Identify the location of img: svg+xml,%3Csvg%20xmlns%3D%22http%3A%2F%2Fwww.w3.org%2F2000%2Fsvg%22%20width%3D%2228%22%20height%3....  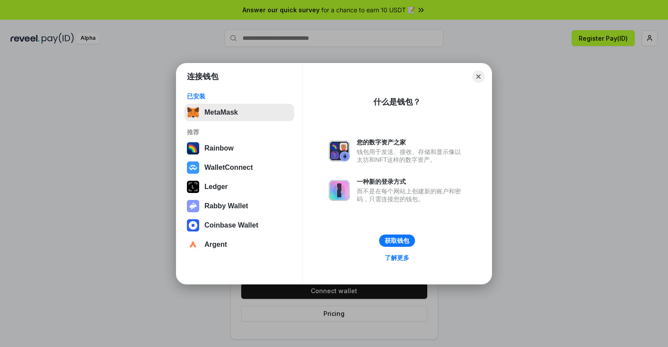
(193, 187).